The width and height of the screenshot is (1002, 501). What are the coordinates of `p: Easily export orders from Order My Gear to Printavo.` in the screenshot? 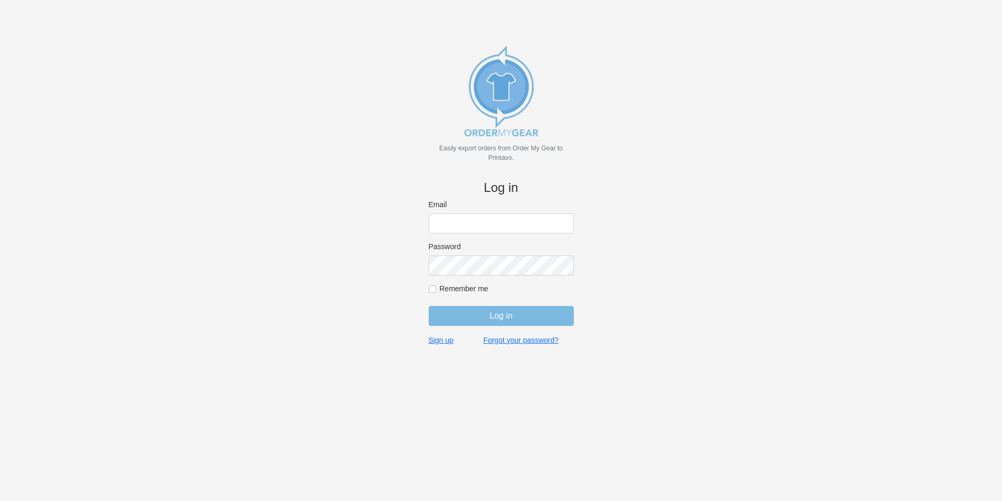 It's located at (501, 153).